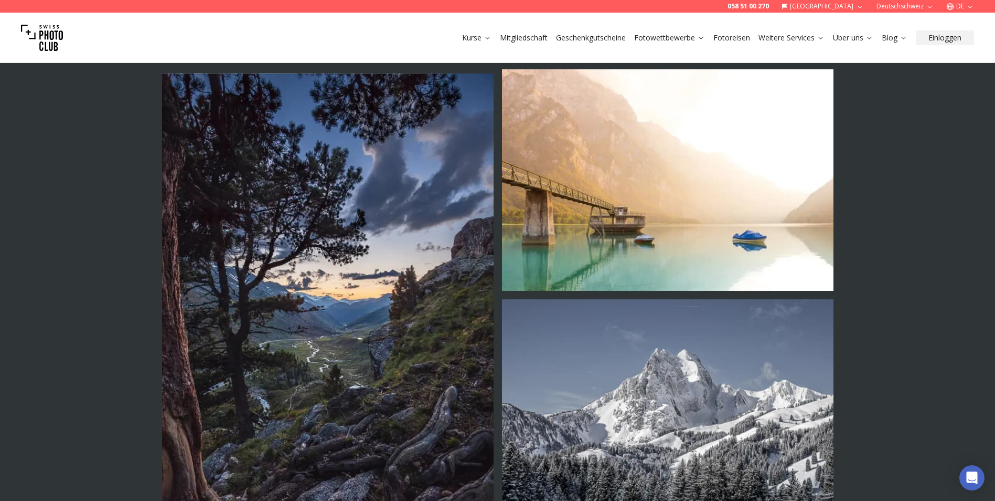 This screenshot has width=995, height=501. What do you see at coordinates (895, 38) in the screenshot?
I see `button: Blog` at bounding box center [895, 38].